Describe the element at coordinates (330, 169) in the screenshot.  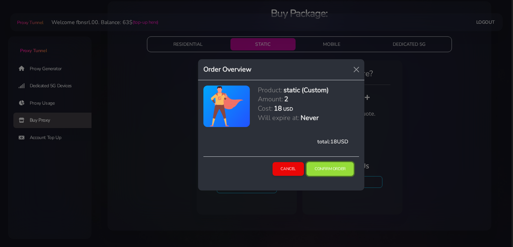
I see `button: Confirm Order` at that location.